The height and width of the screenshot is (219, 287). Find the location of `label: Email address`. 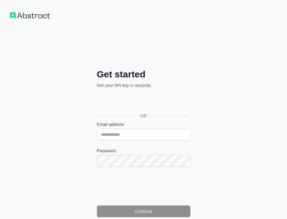

label: Email address is located at coordinates (143, 124).